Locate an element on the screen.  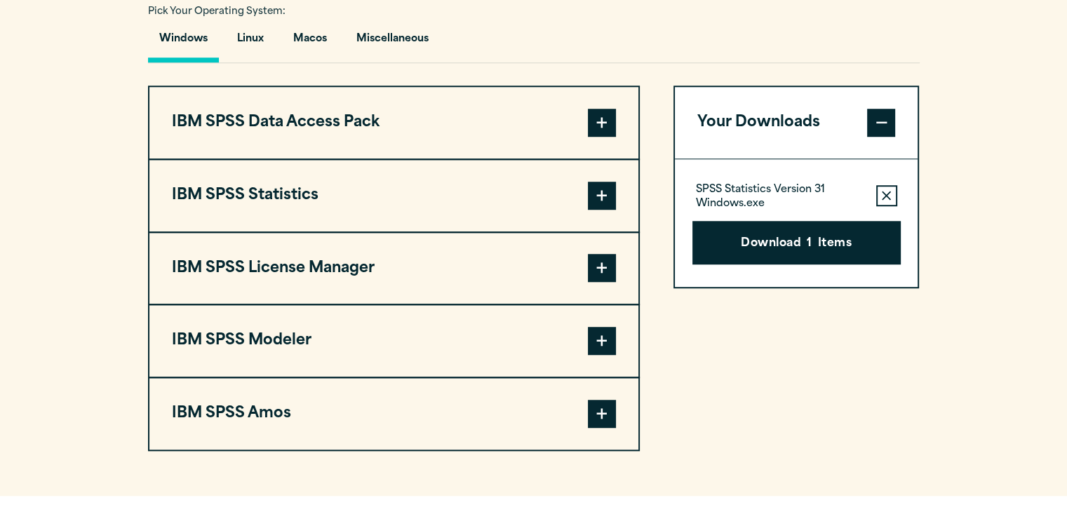
button: Download1Items is located at coordinates (797, 243).